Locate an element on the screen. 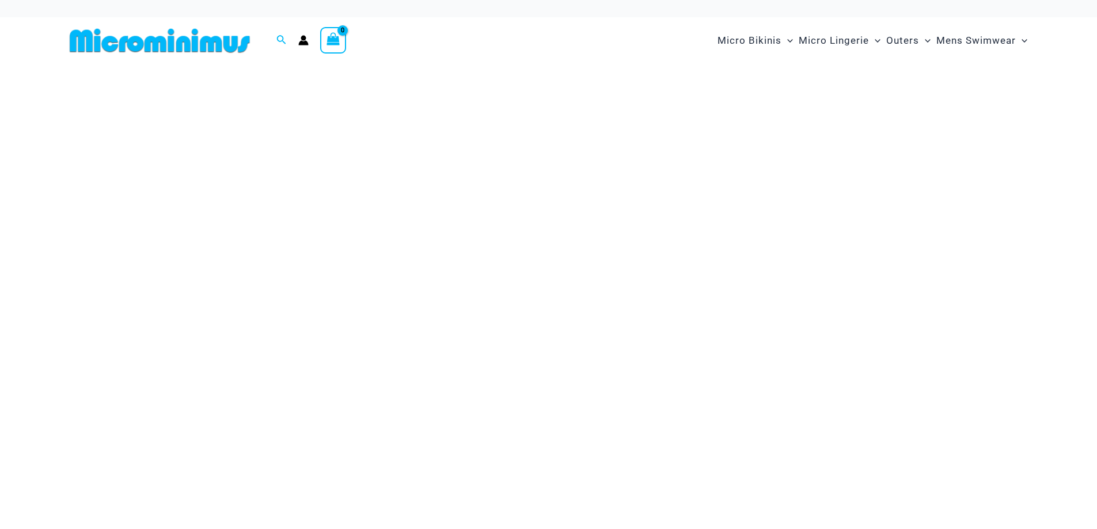 Image resolution: width=1097 pixels, height=529 pixels. a: View Shopping Cart, empty is located at coordinates (333, 40).